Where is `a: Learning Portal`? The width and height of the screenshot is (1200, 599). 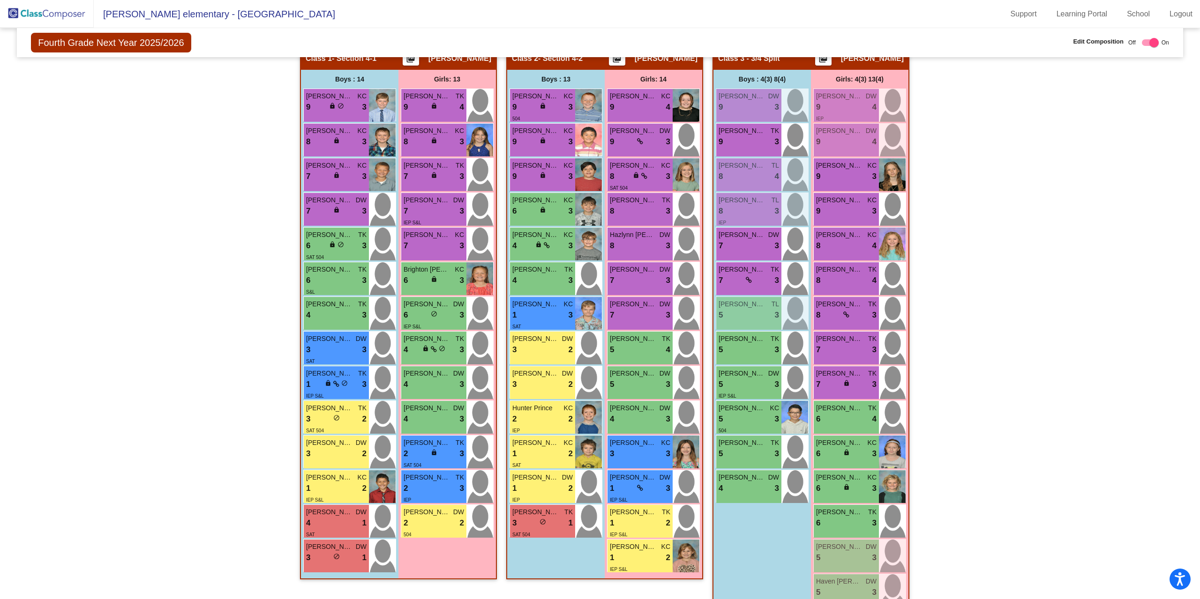
a: Learning Portal is located at coordinates (1082, 14).